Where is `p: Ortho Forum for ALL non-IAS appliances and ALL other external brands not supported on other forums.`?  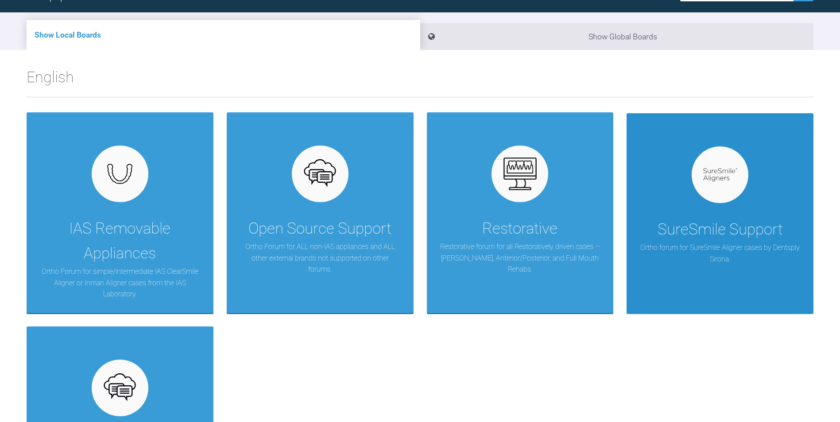 p: Ortho Forum for ALL non-IAS appliances and ALL other external brands not supported on other forums. is located at coordinates (320, 258).